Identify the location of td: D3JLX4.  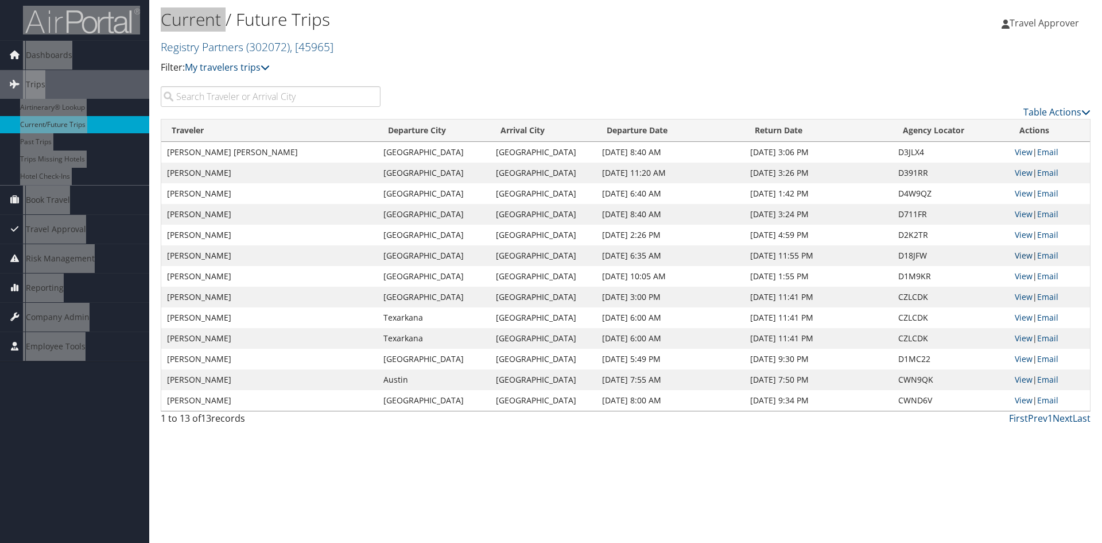
(951, 152).